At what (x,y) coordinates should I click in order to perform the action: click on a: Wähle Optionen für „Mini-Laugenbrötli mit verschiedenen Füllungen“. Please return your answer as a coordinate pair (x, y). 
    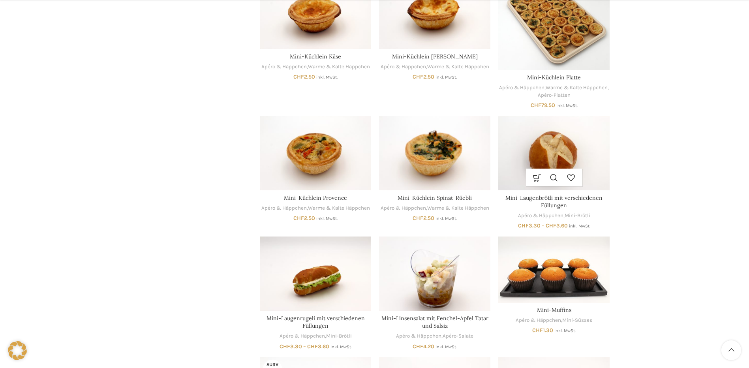
    Looking at the image, I should click on (537, 177).